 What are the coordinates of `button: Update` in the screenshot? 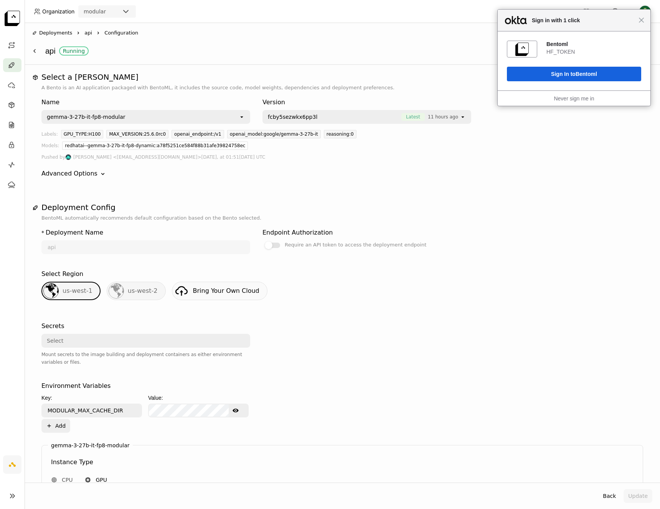 It's located at (638, 496).